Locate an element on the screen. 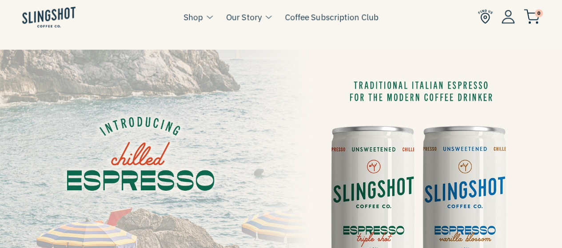 The height and width of the screenshot is (248, 562). a: 0 is located at coordinates (532, 17).